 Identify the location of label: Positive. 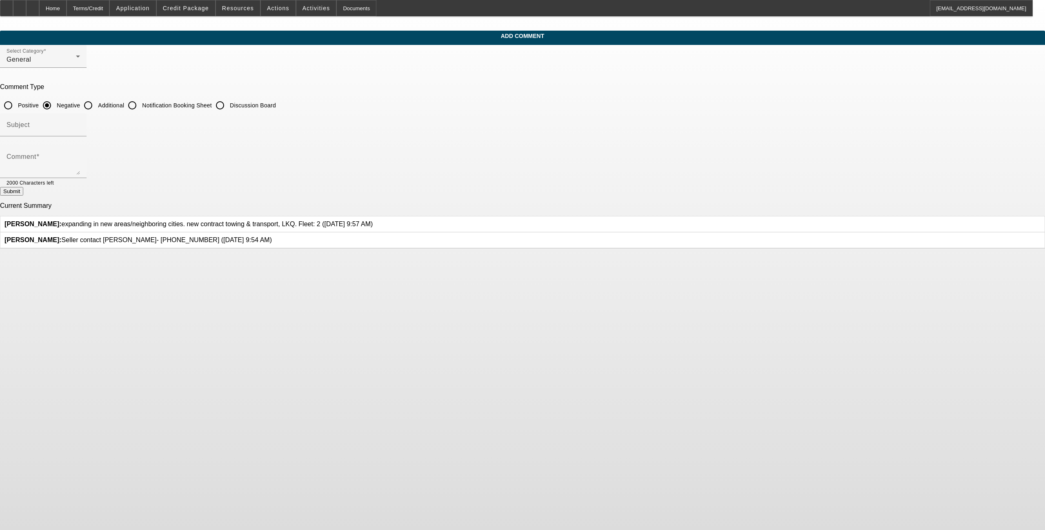
(27, 105).